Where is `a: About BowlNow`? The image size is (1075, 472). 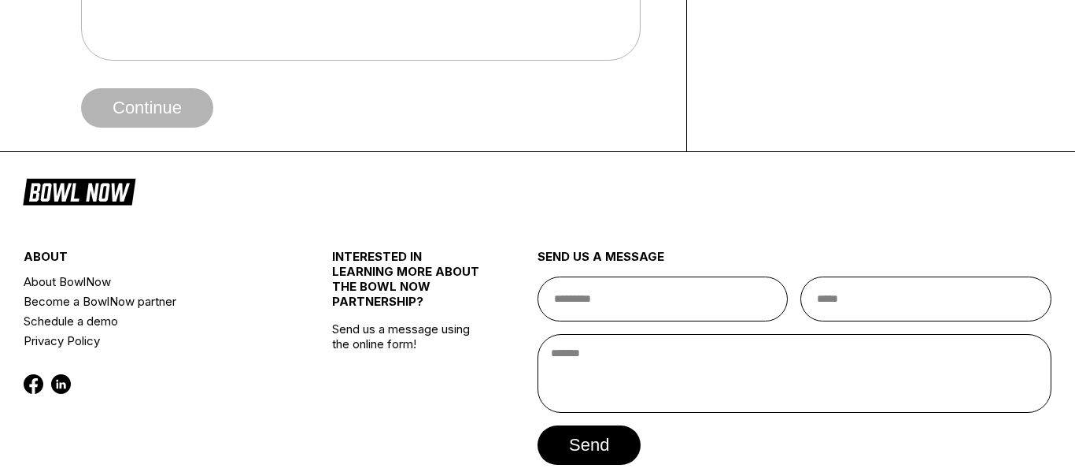
a: About BowlNow is located at coordinates (152, 281).